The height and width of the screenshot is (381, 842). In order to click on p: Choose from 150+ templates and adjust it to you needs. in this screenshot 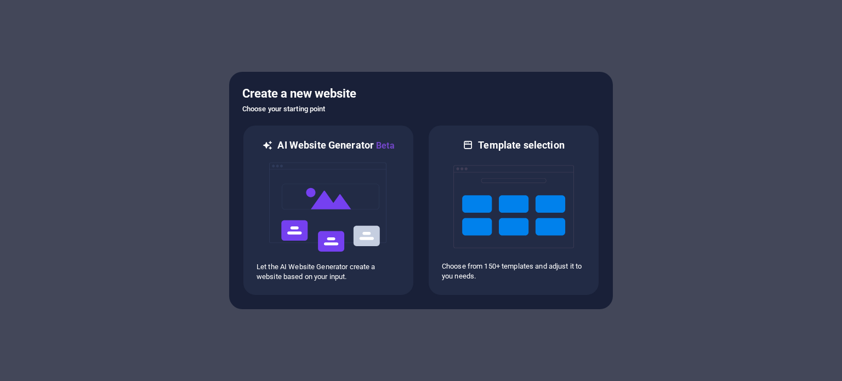, I will do `click(513, 271)`.